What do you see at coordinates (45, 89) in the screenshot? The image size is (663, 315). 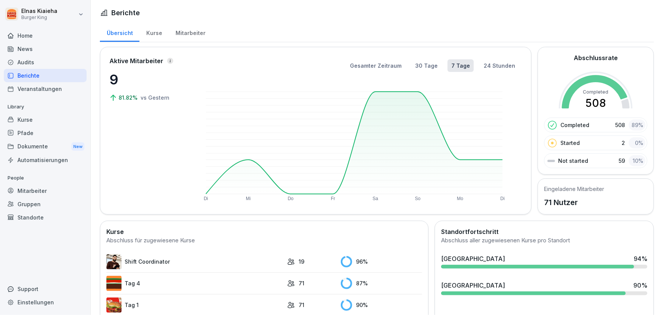 I see `div: Veranstaltungen` at bounding box center [45, 89].